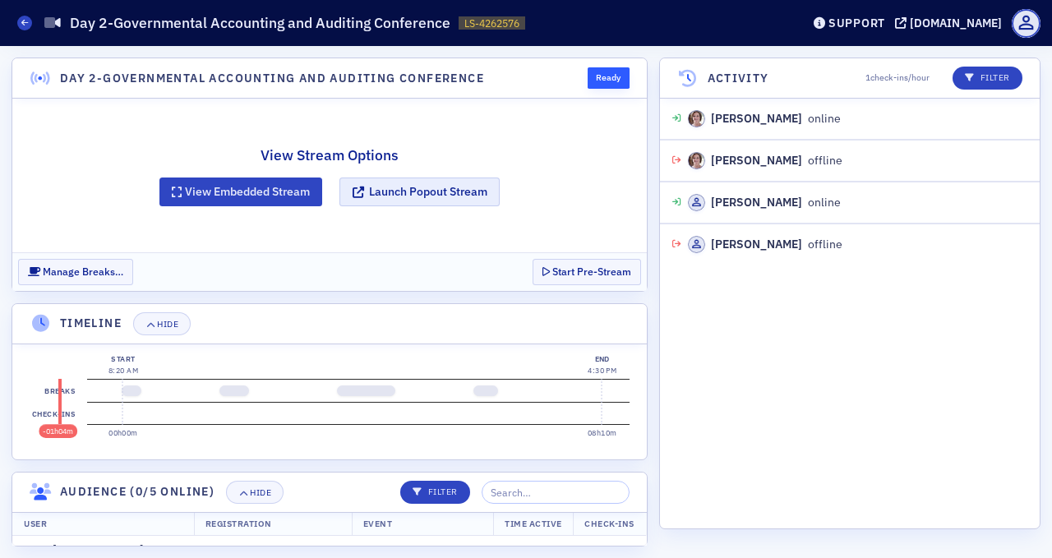  Describe the element at coordinates (609, 524) in the screenshot. I see `th: Check-Ins` at that location.